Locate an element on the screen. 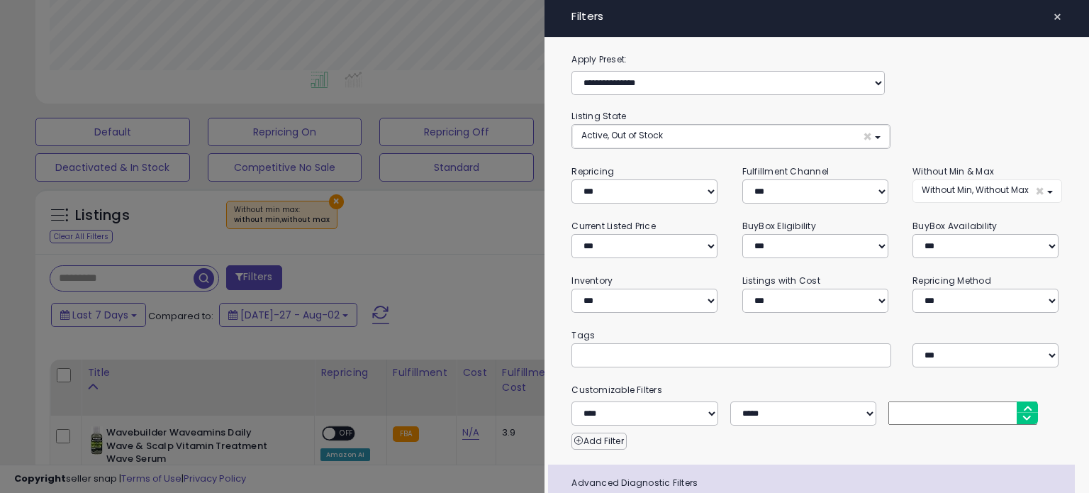 This screenshot has width=1089, height=493. small: Customizable Filters is located at coordinates (816, 390).